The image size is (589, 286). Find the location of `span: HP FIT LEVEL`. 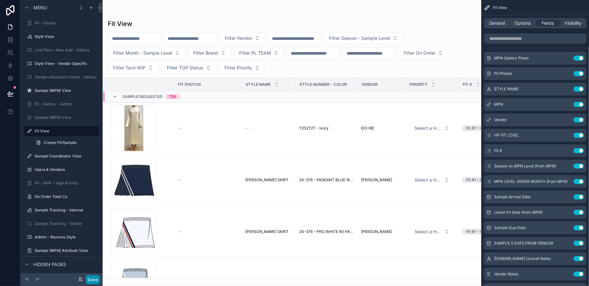

span: HP FIT LEVEL is located at coordinates (507, 135).